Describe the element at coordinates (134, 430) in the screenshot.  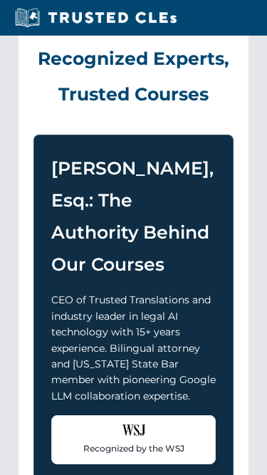
I see `img: Wall Street Journal` at that location.